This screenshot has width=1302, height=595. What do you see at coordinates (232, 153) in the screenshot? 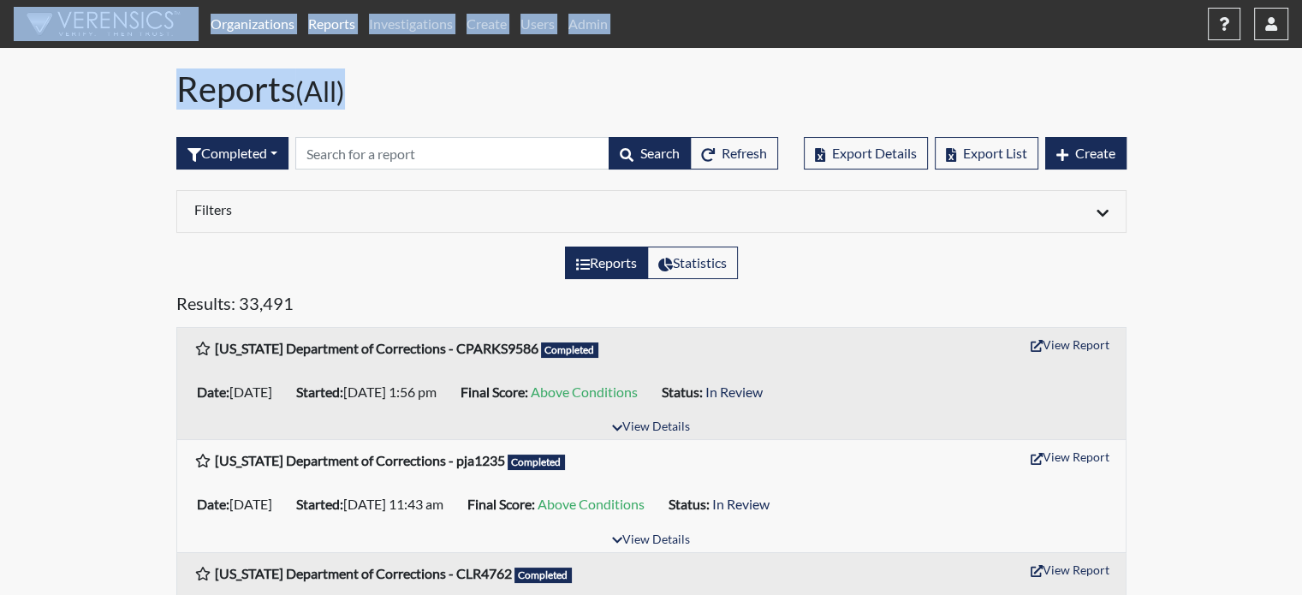
I see `div: Filter by interview status` at bounding box center [232, 153].